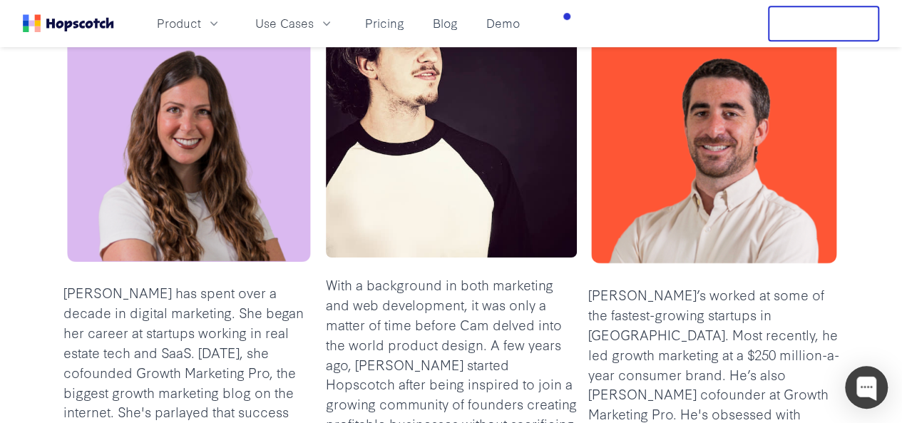 Image resolution: width=902 pixels, height=423 pixels. What do you see at coordinates (189, 139) in the screenshot?
I see `img: hailey friedman` at bounding box center [189, 139].